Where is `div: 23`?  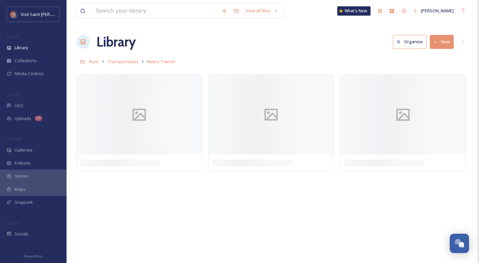
div: 23 is located at coordinates (38, 118).